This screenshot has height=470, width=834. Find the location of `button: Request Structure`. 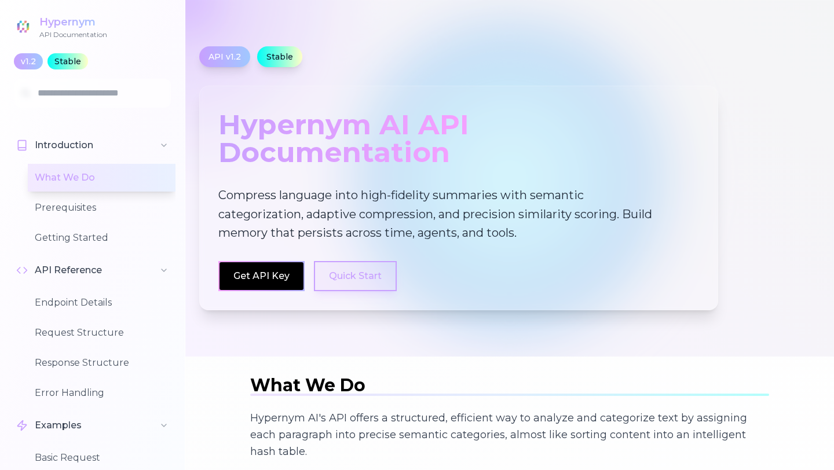

button: Request Structure is located at coordinates (101, 333).